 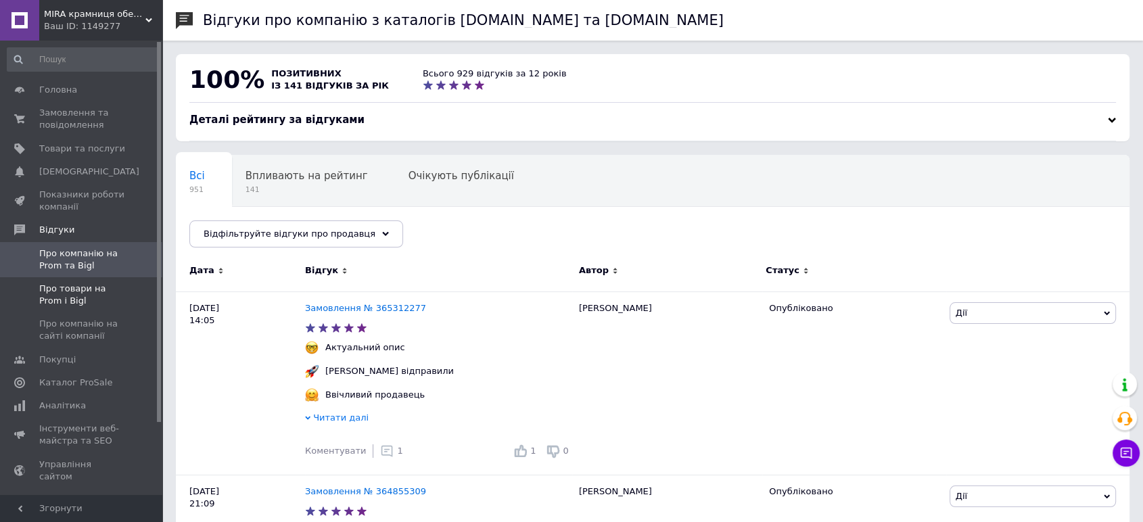 What do you see at coordinates (202, 271) in the screenshot?
I see `span: Дата` at bounding box center [202, 271].